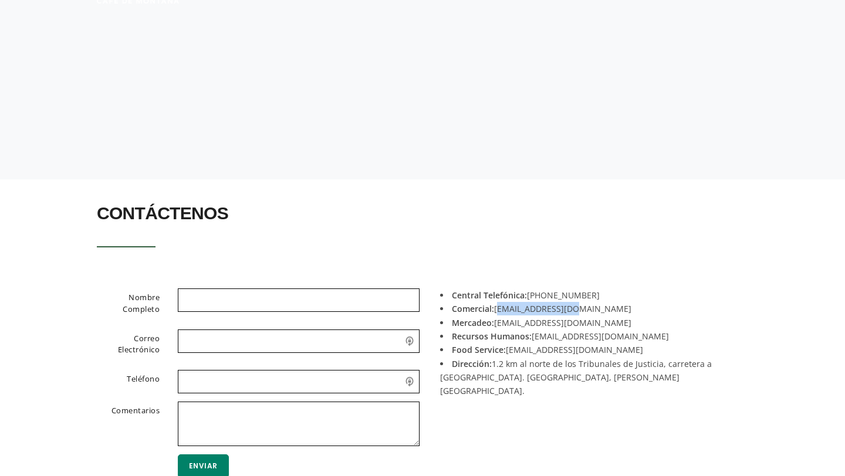  Describe the element at coordinates (126, 423) in the screenshot. I see `label: Comentarios` at that location.